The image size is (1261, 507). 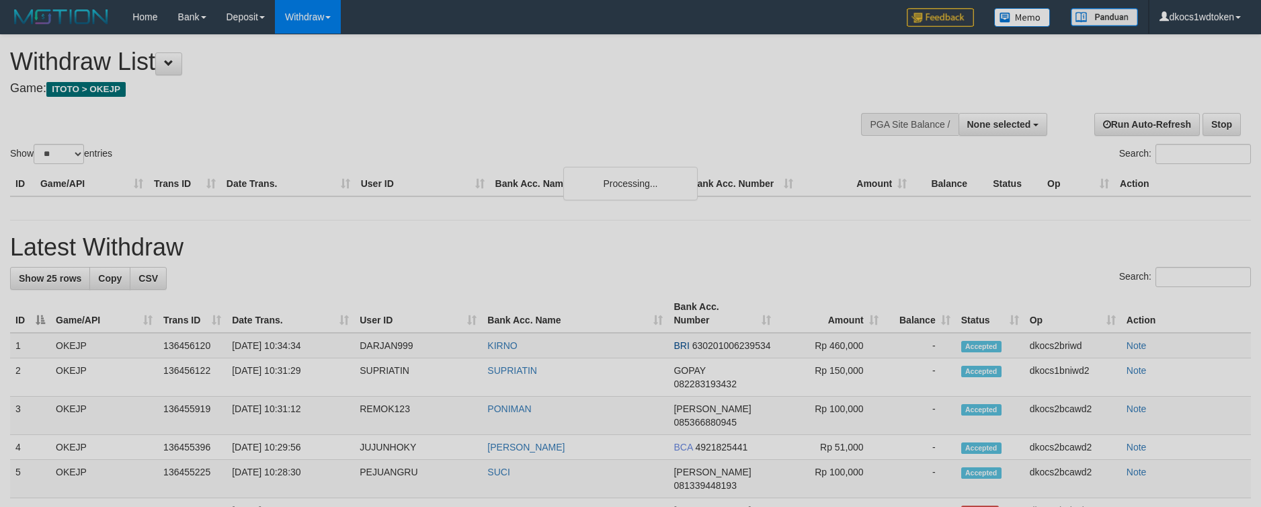 I want to click on th: ID: activate to sort column descending, so click(x=30, y=313).